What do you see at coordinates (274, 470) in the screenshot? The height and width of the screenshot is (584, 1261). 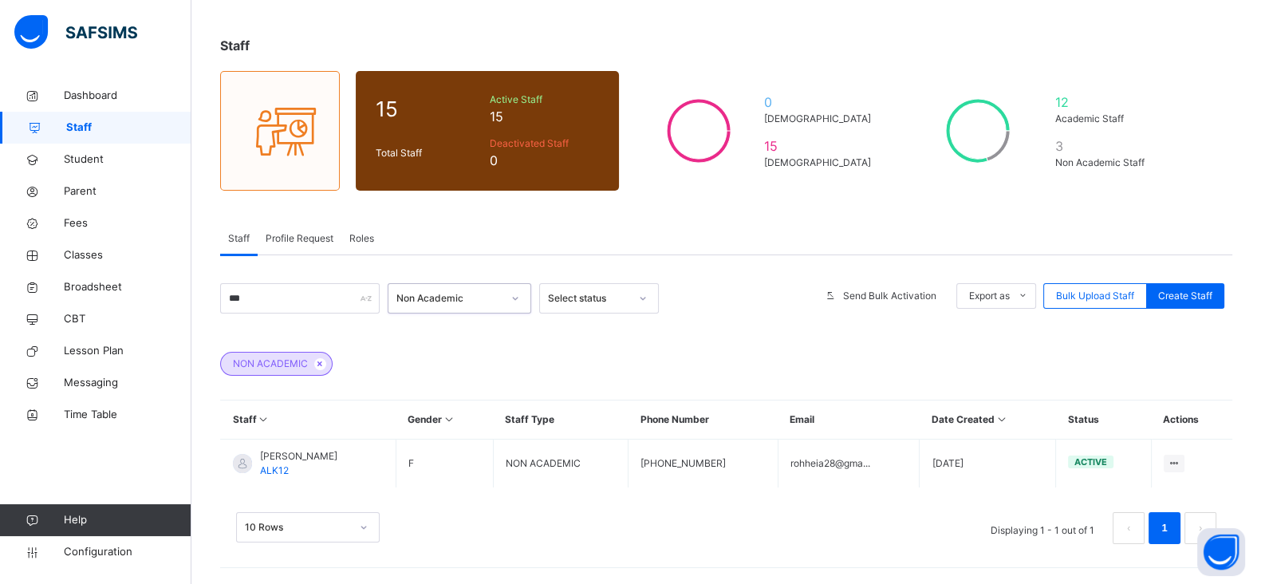 I see `span: ALK12` at bounding box center [274, 470].